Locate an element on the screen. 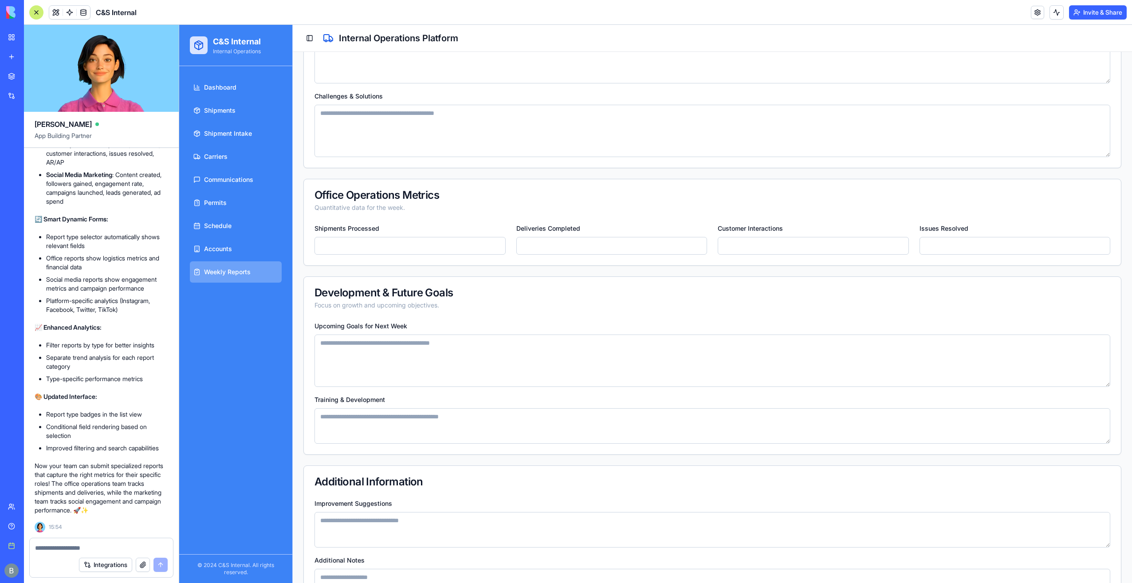 The height and width of the screenshot is (583, 1132). h1: C&S Internal is located at coordinates (58, 17).